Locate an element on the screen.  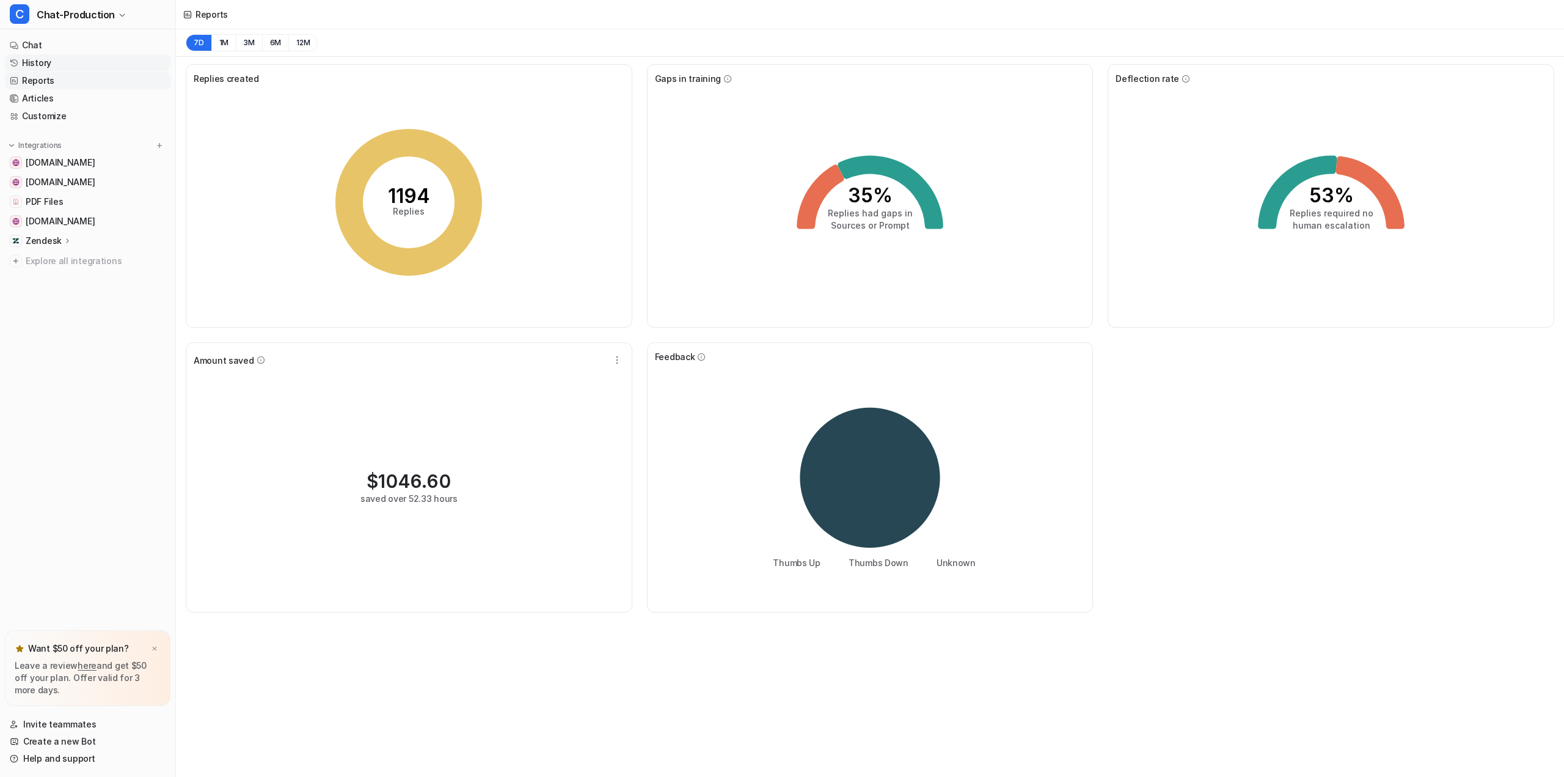
p: Want $50 off your plan? is located at coordinates (78, 648).